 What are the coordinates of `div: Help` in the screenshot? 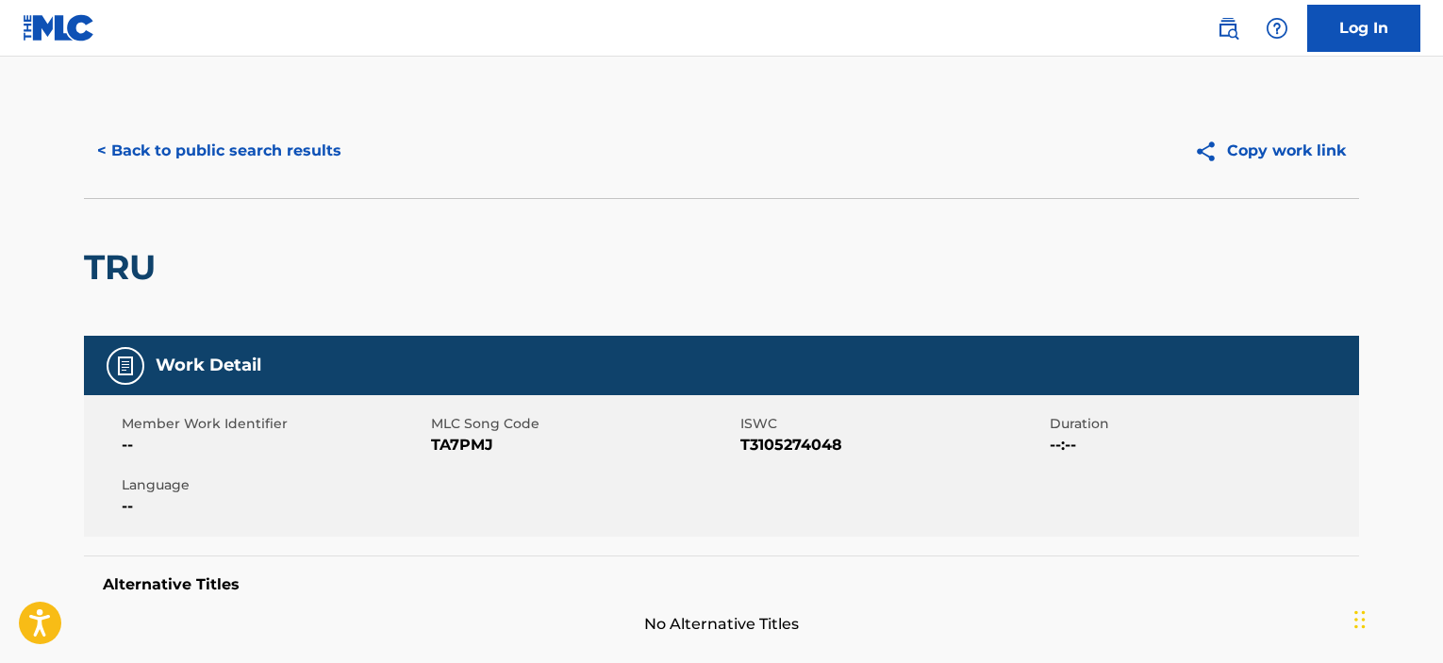 It's located at (1277, 28).